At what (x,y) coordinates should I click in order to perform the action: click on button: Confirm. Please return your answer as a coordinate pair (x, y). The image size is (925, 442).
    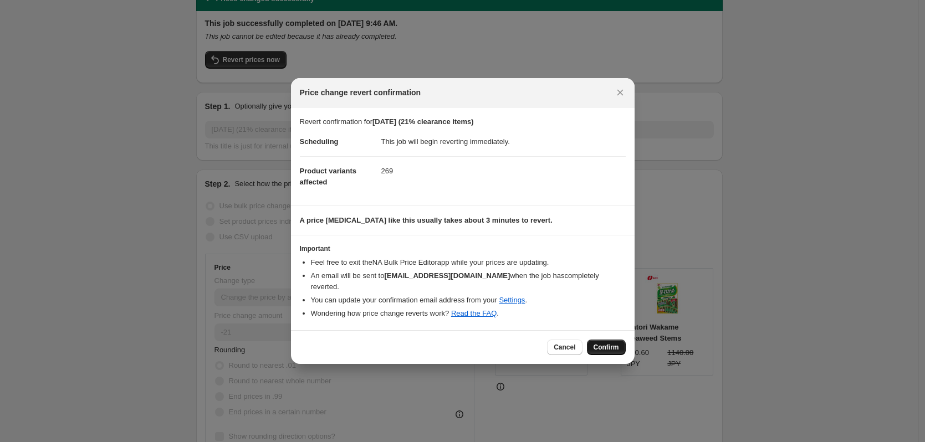
    Looking at the image, I should click on (607, 348).